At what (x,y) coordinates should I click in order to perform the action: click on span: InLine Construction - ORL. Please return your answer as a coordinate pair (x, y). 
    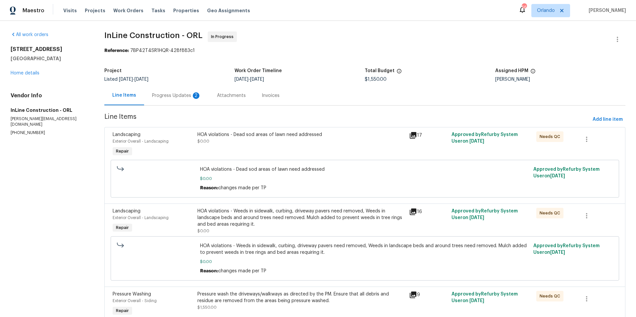
    Looking at the image, I should click on (153, 35).